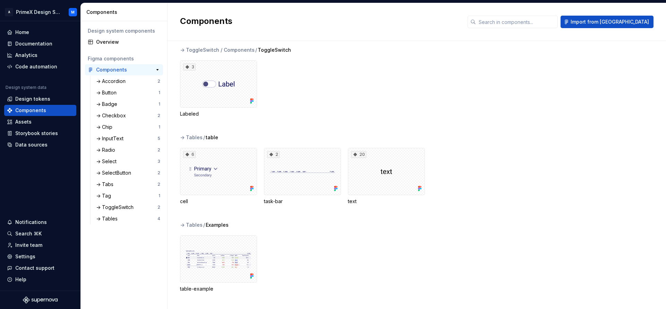  I want to click on div: -> Chip, so click(105, 127).